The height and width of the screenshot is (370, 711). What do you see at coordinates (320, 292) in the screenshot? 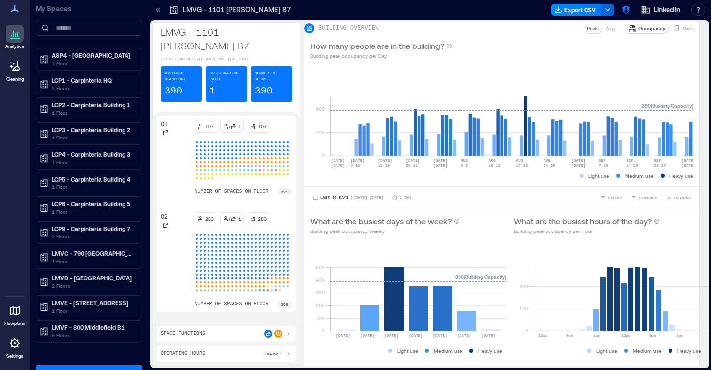
I see `tspan: 300` at bounding box center [320, 292].